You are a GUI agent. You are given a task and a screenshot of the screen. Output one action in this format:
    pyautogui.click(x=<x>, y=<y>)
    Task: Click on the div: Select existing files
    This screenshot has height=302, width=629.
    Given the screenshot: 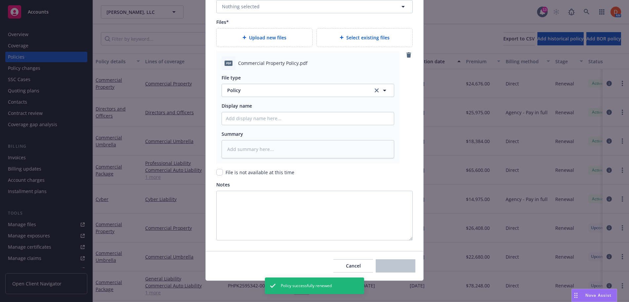 What is the action you would take?
    pyautogui.click(x=365, y=37)
    